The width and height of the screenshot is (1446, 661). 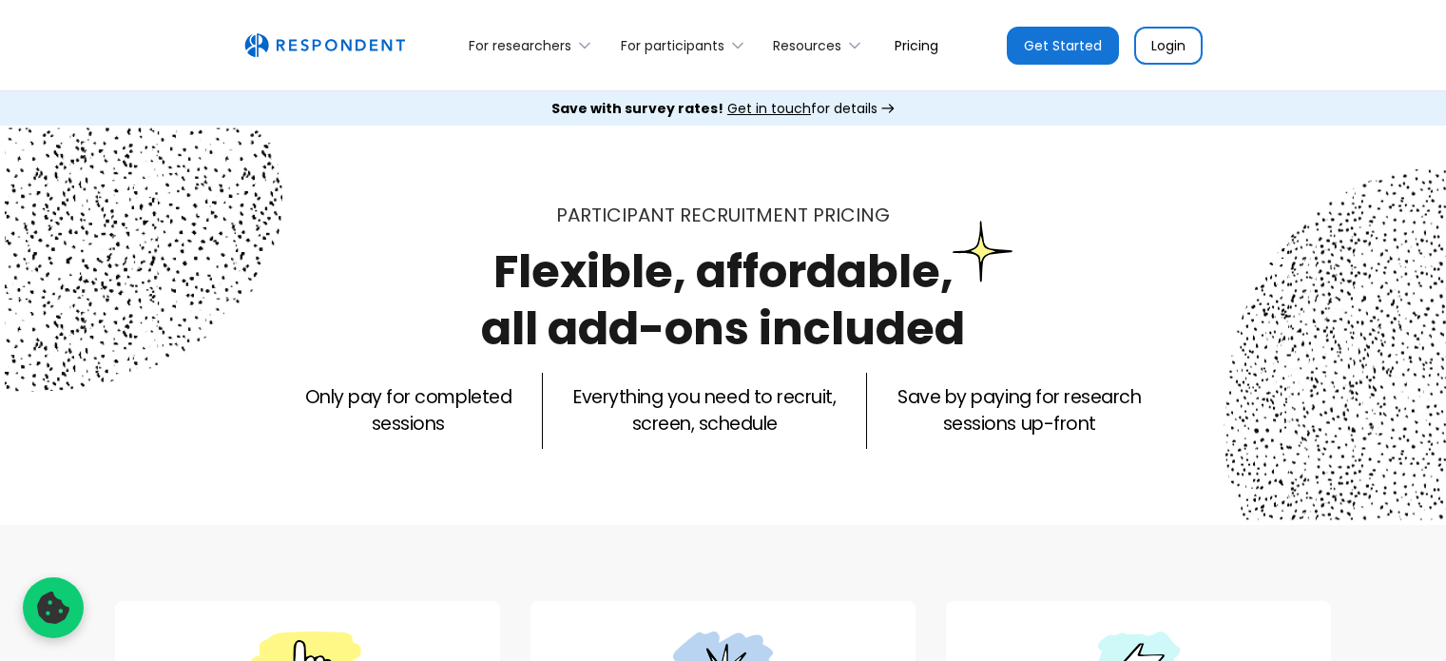 I want to click on h1: Flexible, affordable, all add-ons included, so click(x=723, y=300).